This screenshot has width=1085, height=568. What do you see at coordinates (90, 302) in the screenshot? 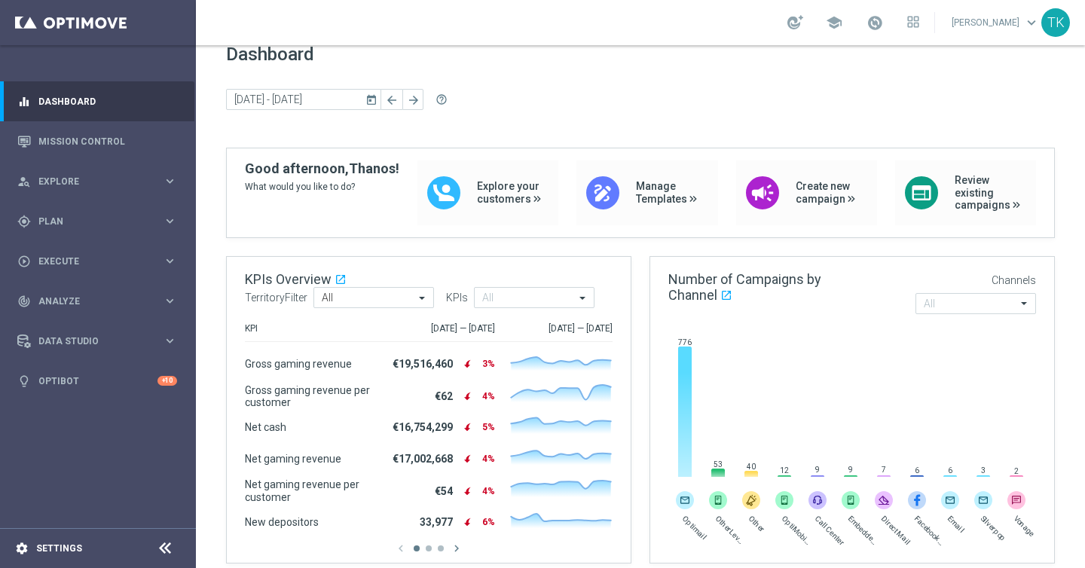
I see `div: Analyze` at bounding box center [90, 302].